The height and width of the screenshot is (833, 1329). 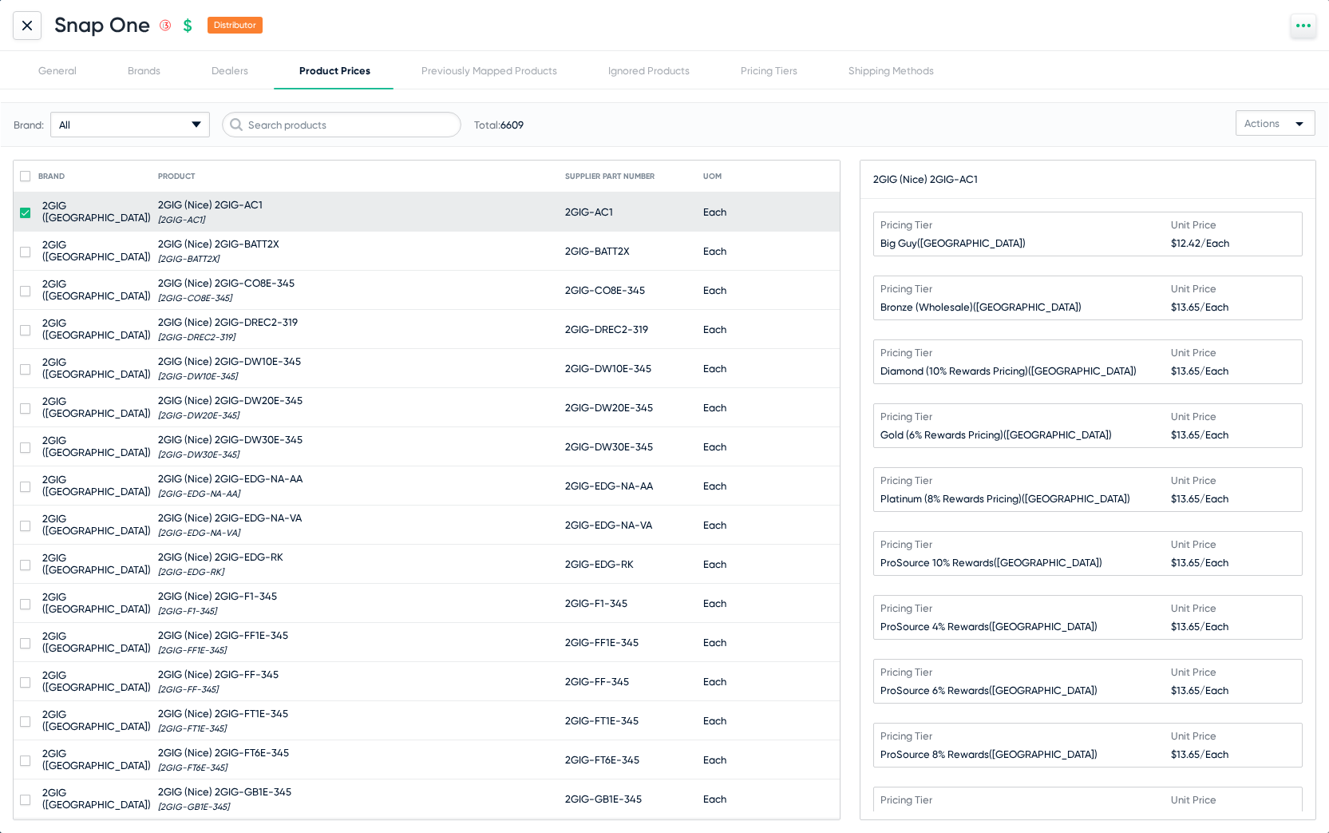 What do you see at coordinates (218, 689) in the screenshot?
I see `span: [2GIG-FF-345]` at bounding box center [218, 689].